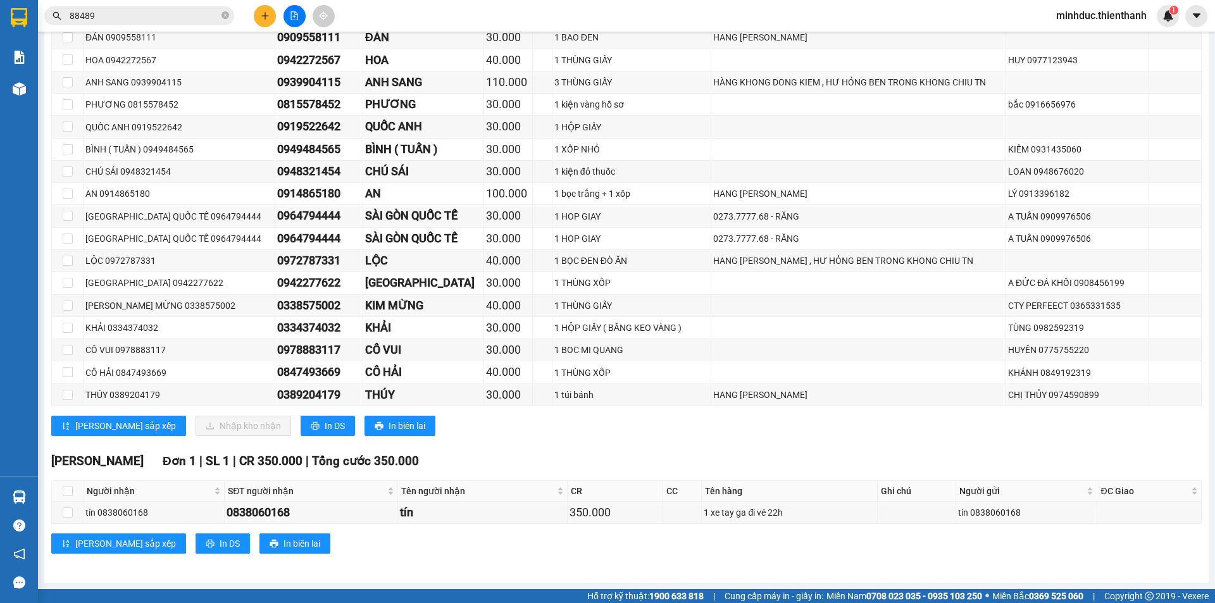  What do you see at coordinates (424, 127) in the screenshot?
I see `td: QUỐC ANH` at bounding box center [424, 127].